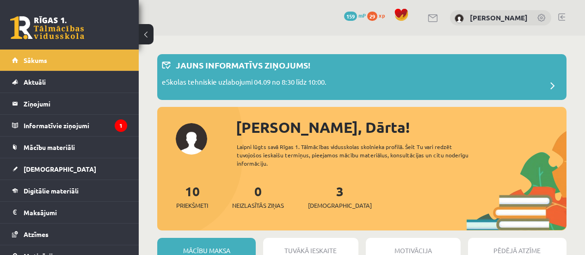 This screenshot has width=585, height=255. I want to click on span: Neizlasītās ziņas, so click(258, 205).